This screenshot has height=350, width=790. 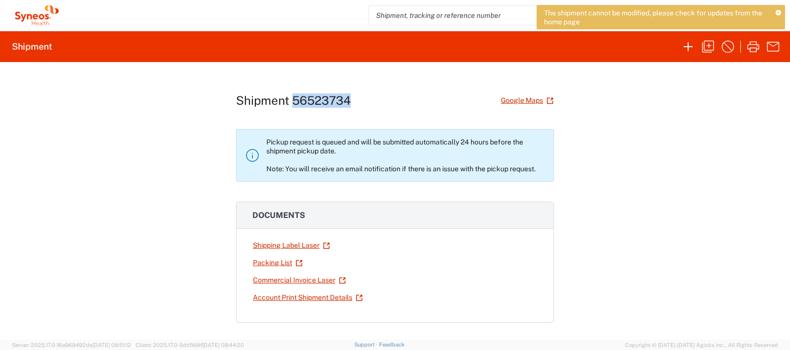 What do you see at coordinates (299, 280) in the screenshot?
I see `a: Commercial Invoice Laser` at bounding box center [299, 280].